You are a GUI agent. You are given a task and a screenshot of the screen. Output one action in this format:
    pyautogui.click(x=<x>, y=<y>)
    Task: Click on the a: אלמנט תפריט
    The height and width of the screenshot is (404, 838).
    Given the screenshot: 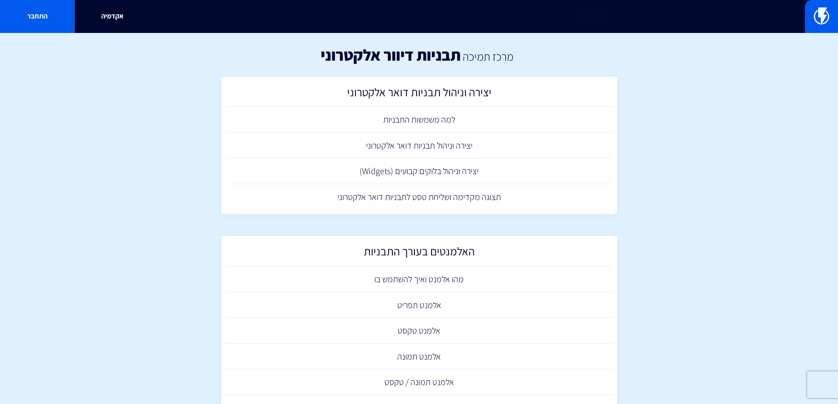 What is the action you would take?
    pyautogui.click(x=419, y=305)
    